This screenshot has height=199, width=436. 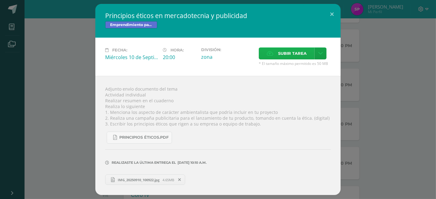 What do you see at coordinates (332, 14) in the screenshot?
I see `button: Close (Esc)` at bounding box center [332, 14].